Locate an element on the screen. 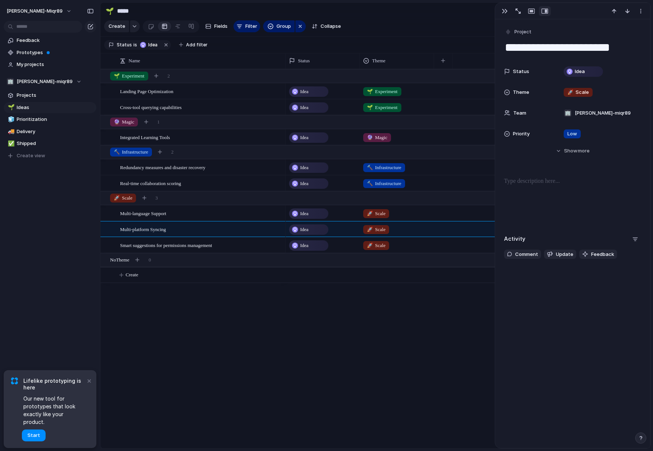 Image resolution: width=653 pixels, height=451 pixels. span: Collapse is located at coordinates (330, 26).